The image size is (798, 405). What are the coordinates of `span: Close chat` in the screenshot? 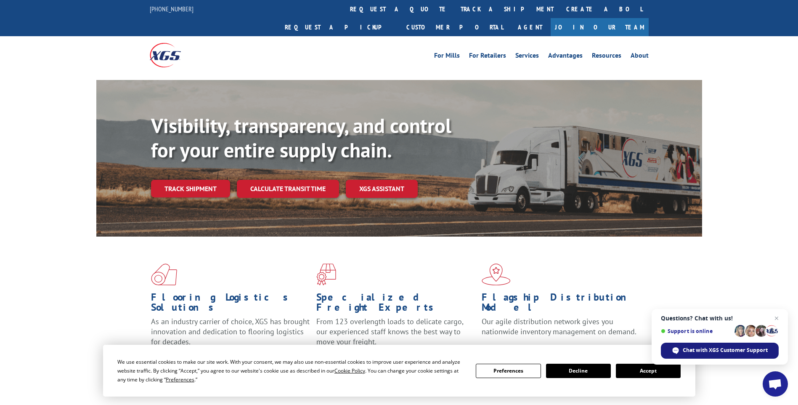 It's located at (777, 318).